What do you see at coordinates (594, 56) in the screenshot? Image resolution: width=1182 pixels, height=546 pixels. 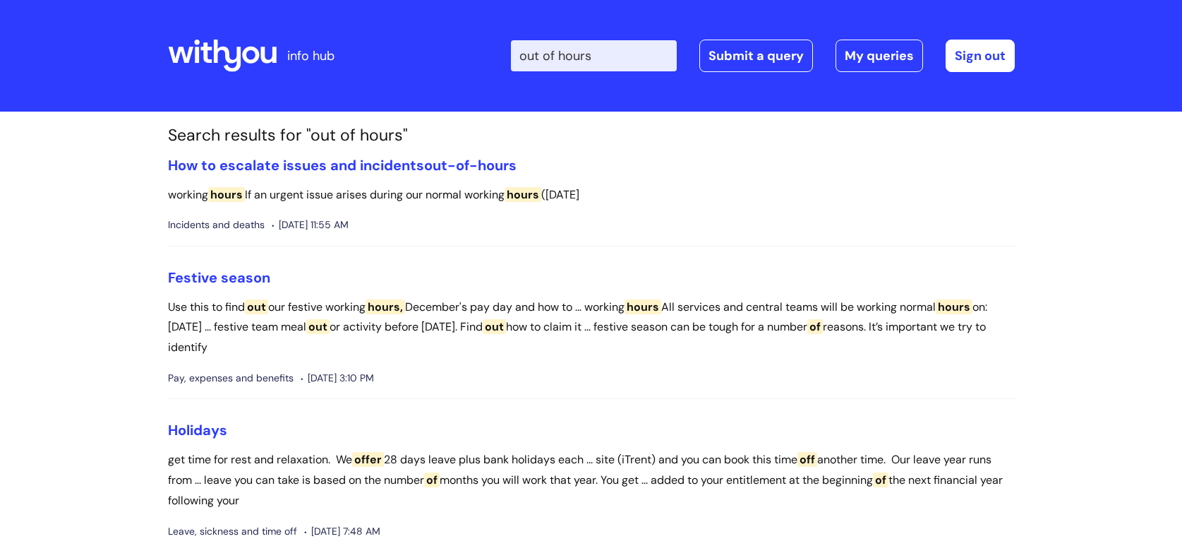 I see `input: Search` at bounding box center [594, 56].